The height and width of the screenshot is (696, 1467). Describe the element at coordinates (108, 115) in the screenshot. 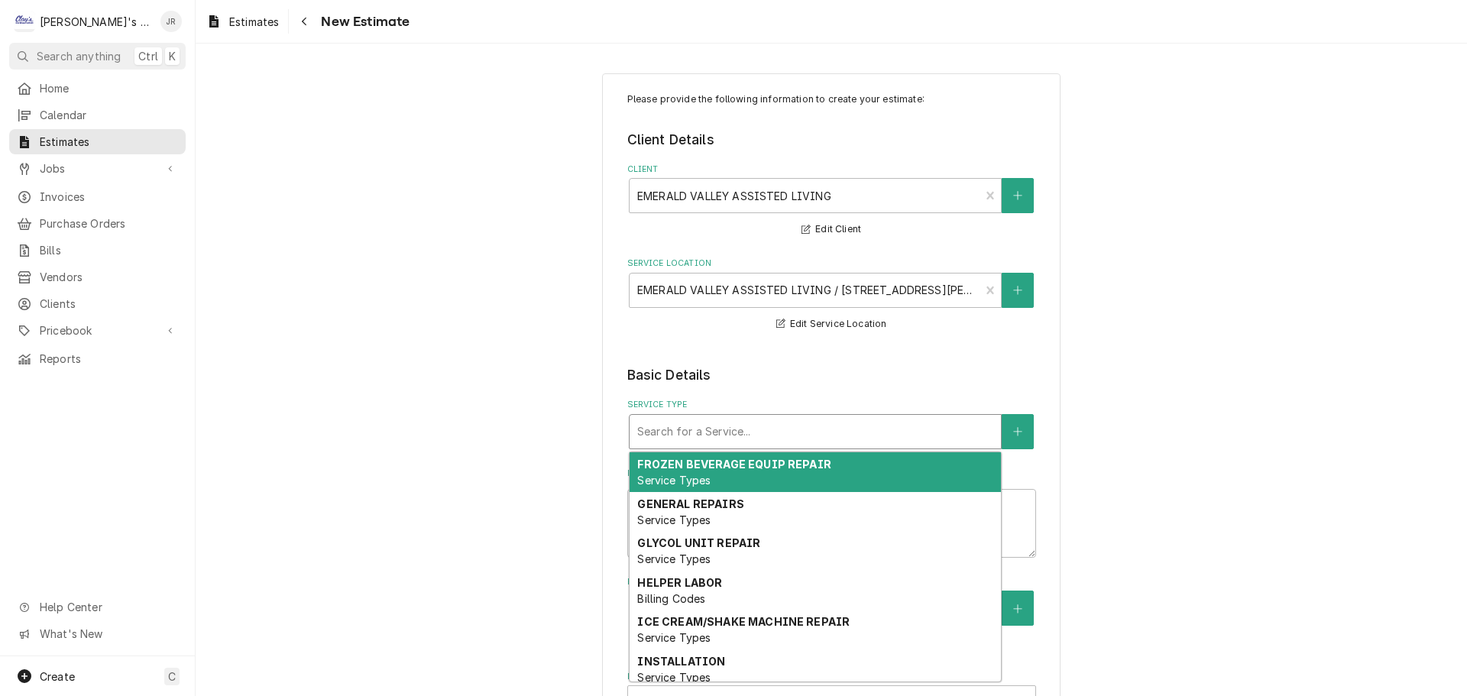

I see `span: Calendar` at that location.